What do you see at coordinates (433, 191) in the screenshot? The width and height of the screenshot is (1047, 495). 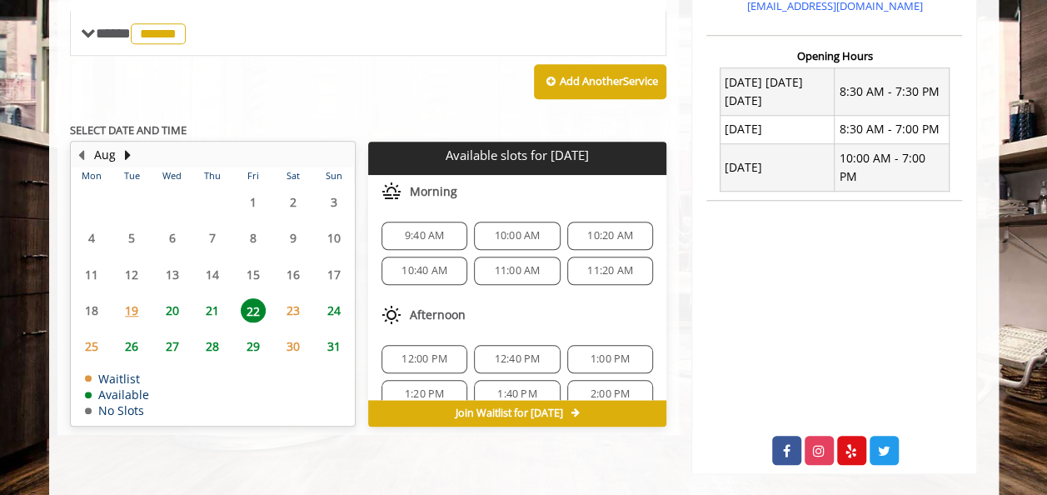 I see `span: Morning` at bounding box center [433, 191].